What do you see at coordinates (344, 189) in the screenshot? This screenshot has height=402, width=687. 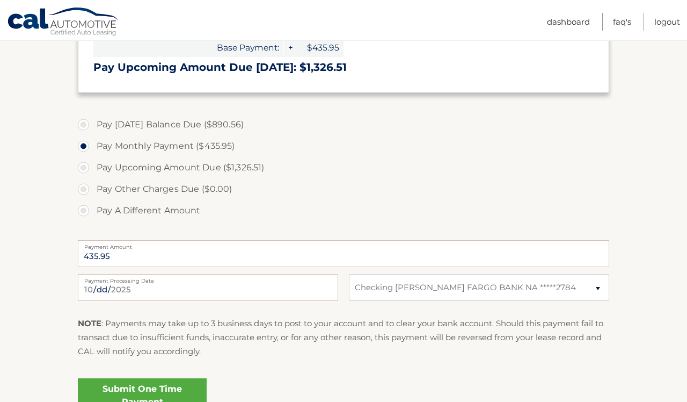 I see `label: Pay Other Charges Due ($0.00)` at bounding box center [344, 189].